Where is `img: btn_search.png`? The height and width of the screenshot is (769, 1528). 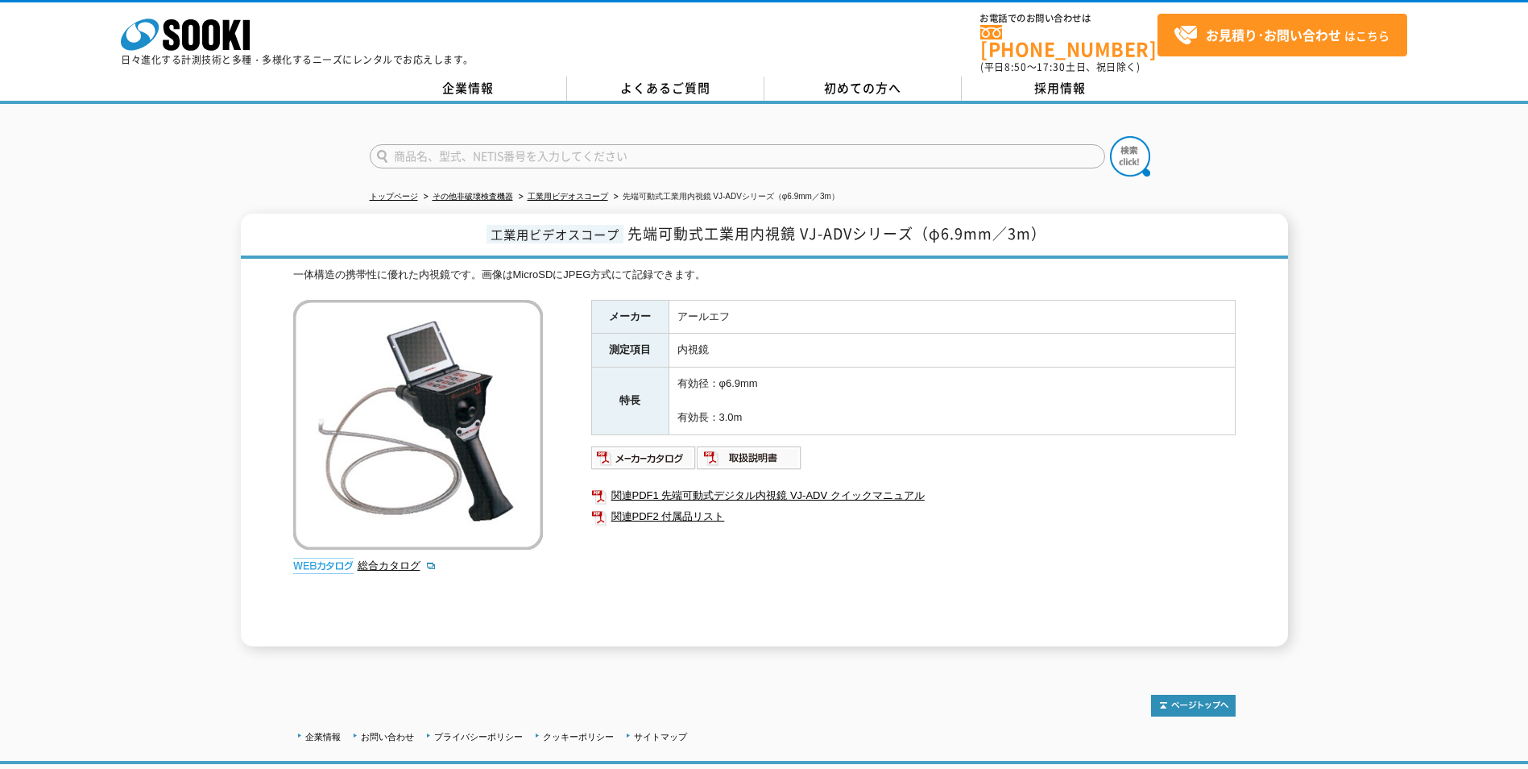 img: btn_search.png is located at coordinates (1130, 156).